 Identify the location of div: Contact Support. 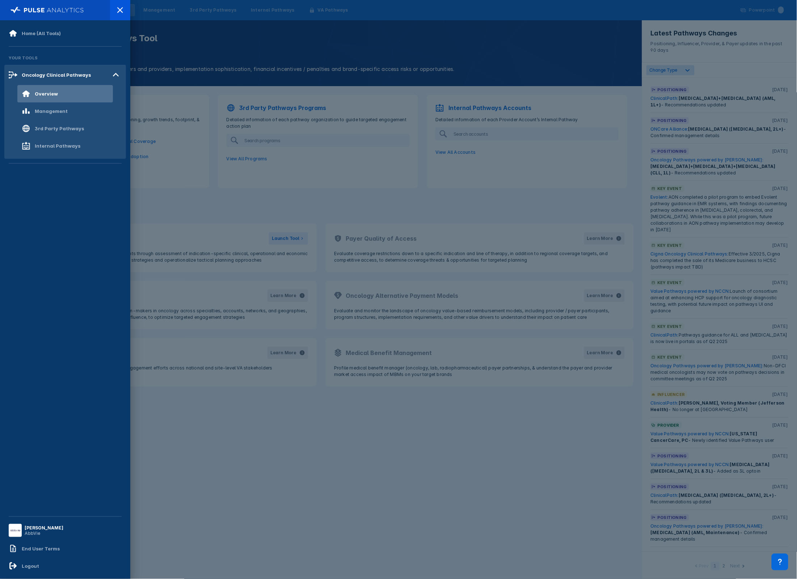
(780, 562).